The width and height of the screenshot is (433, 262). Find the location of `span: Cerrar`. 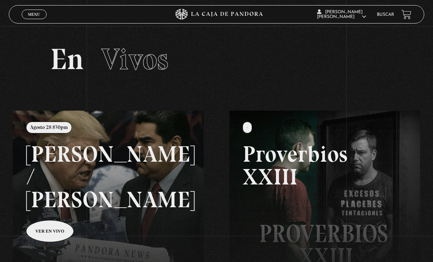

span: Cerrar is located at coordinates (34, 21).